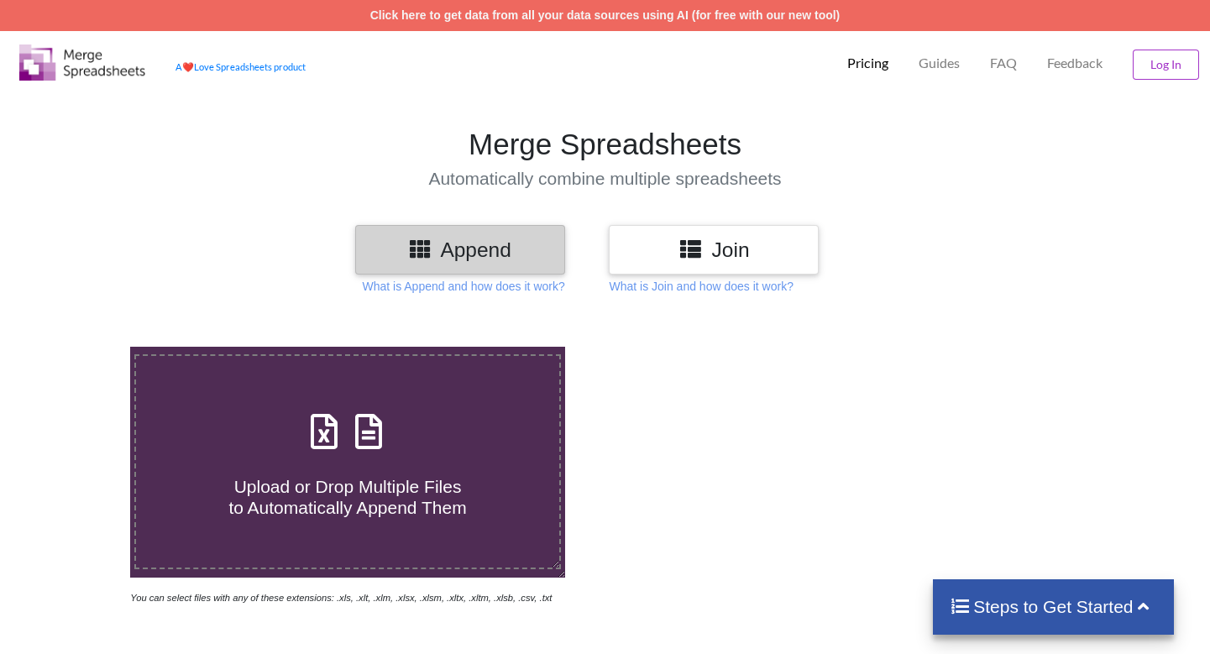 The height and width of the screenshot is (654, 1210). Describe the element at coordinates (867, 63) in the screenshot. I see `p: Pricing` at that location.